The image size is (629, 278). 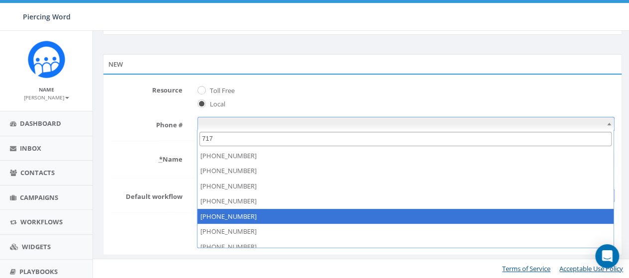 I want to click on div: Open Intercom Messenger, so click(x=607, y=256).